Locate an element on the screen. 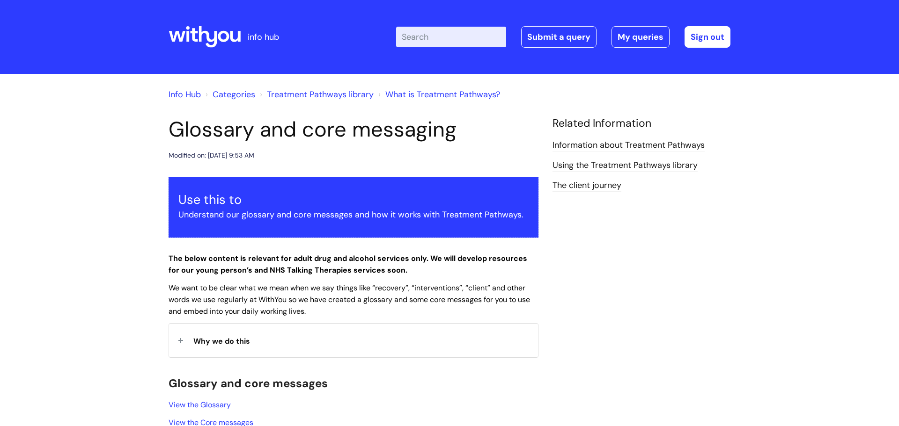 The image size is (899, 426). a: Submit a query is located at coordinates (558, 37).